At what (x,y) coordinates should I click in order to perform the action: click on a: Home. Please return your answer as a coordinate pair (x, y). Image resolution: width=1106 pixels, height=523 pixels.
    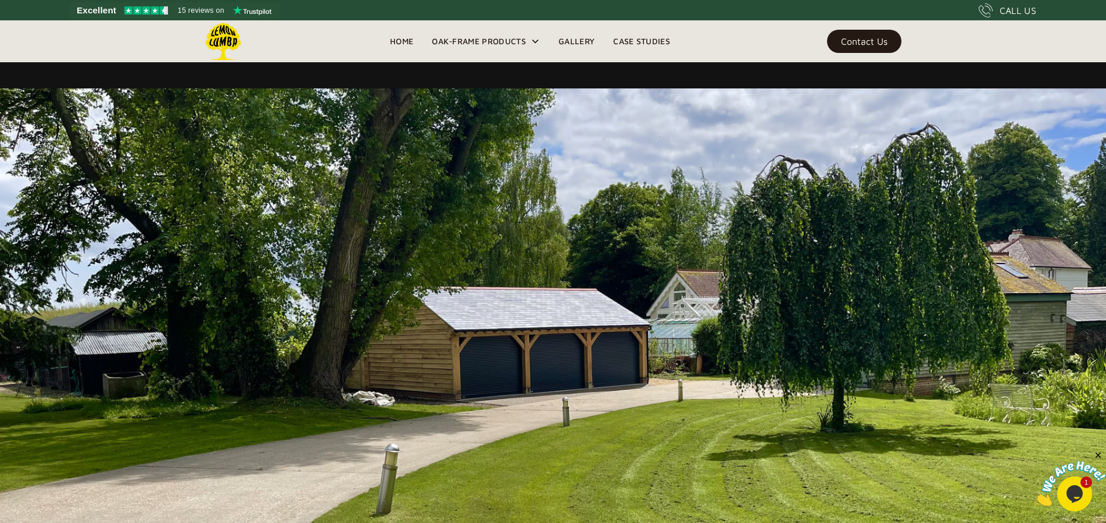
    Looking at the image, I should click on (402, 41).